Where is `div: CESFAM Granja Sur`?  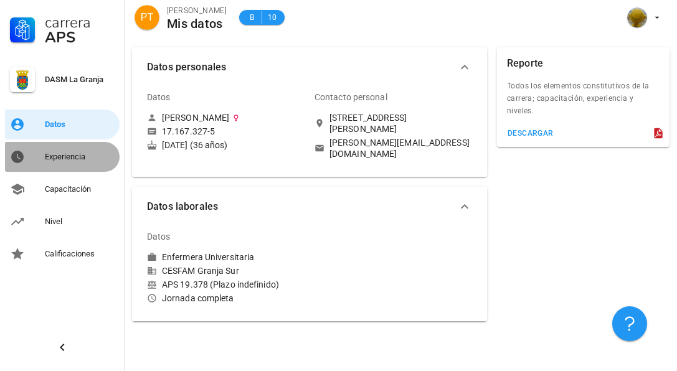
div: CESFAM Granja Sur is located at coordinates (225, 271).